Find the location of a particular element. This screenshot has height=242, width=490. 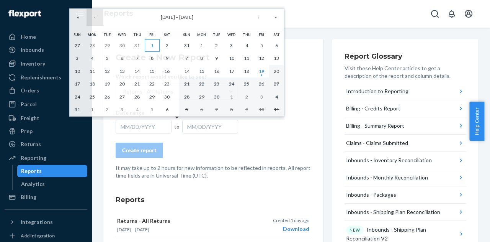

abbr: Friday is located at coordinates (262, 34).